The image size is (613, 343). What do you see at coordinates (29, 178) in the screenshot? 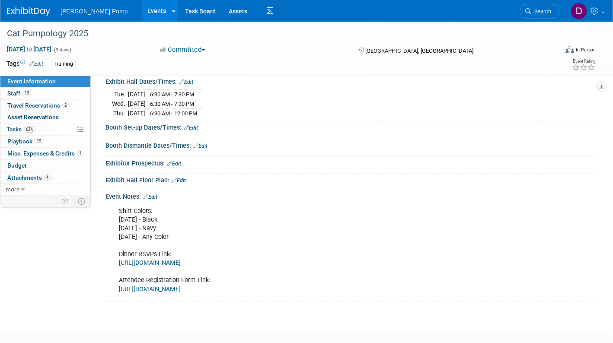
I see `span: Attachments` at bounding box center [29, 178].